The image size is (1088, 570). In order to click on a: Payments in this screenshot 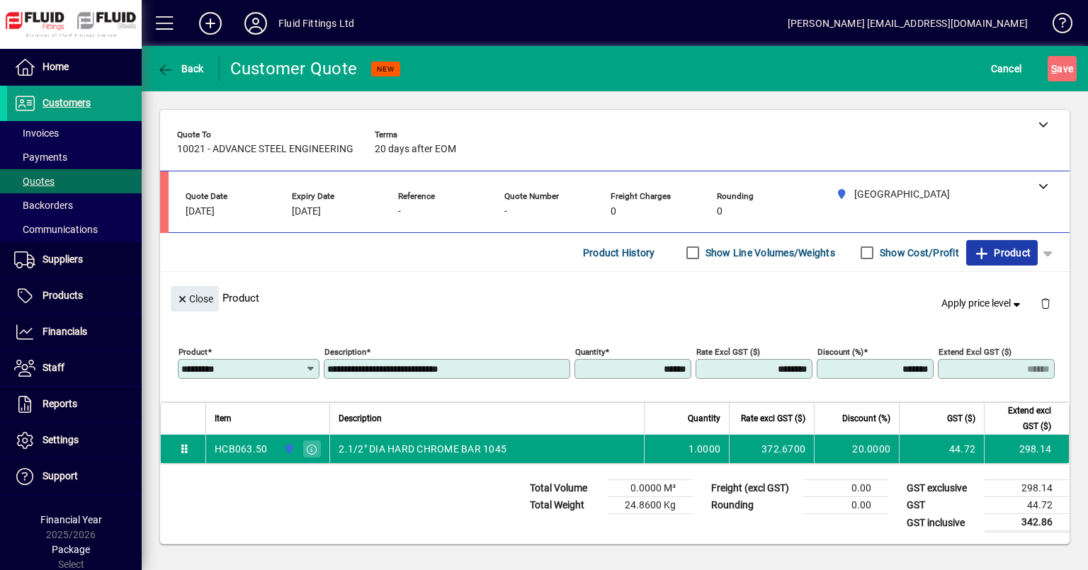, I will do `click(74, 157)`.